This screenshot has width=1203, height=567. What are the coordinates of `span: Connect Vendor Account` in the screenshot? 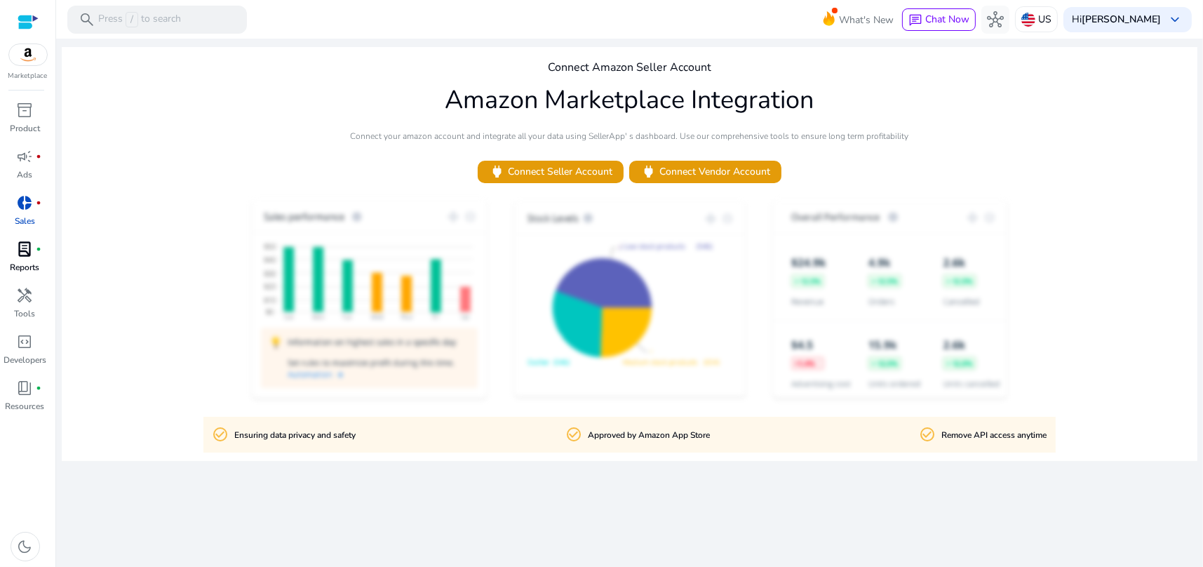 It's located at (705, 171).